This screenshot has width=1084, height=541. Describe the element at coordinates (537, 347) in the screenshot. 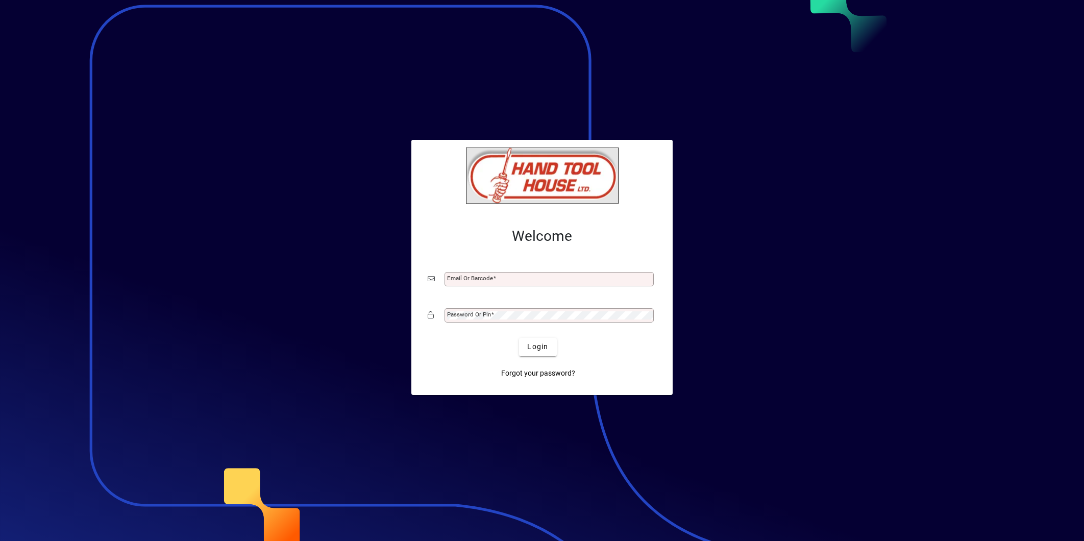

I see `span: Login` at that location.